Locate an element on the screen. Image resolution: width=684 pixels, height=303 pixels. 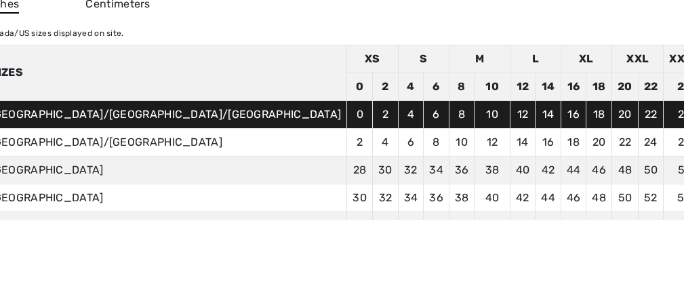
td: 28 is located at coordinates (360, 169).